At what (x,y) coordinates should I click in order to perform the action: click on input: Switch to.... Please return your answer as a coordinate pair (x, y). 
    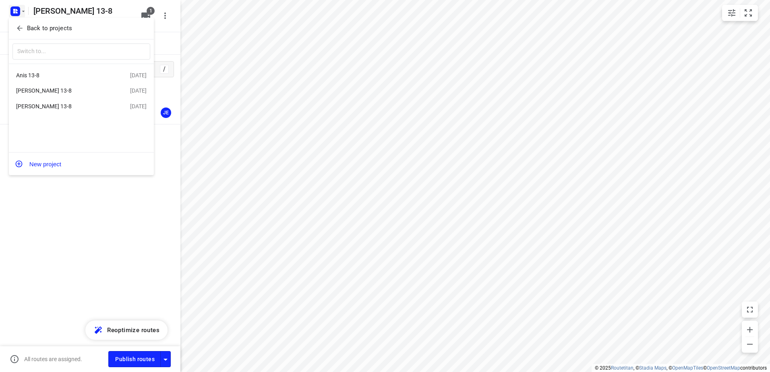
    Looking at the image, I should click on (81, 52).